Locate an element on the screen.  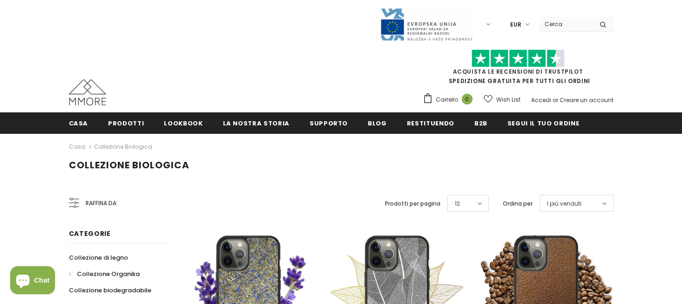
span: Prodotti is located at coordinates (126, 123).